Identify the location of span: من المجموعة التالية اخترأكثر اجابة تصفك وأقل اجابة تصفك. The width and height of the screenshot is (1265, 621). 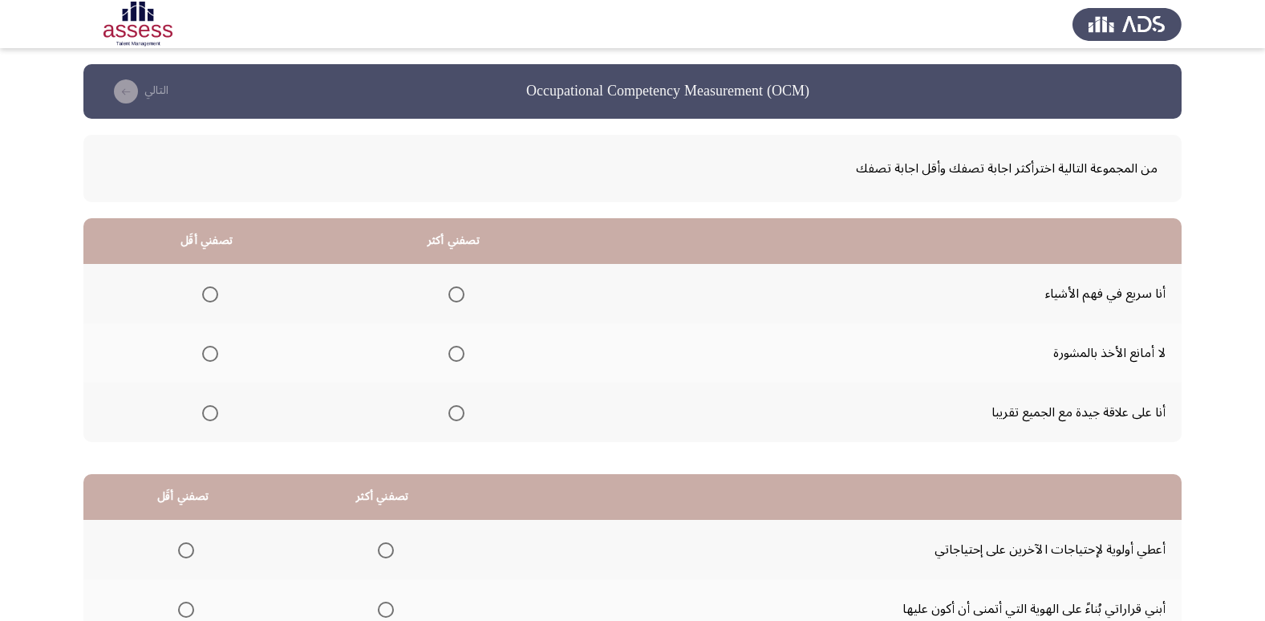
(632, 168).